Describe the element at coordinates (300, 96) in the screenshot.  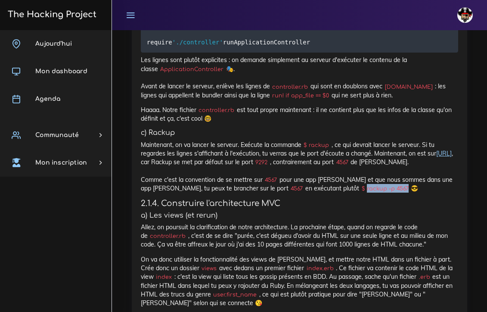
I see `code: run! if app_file == $0` at that location.